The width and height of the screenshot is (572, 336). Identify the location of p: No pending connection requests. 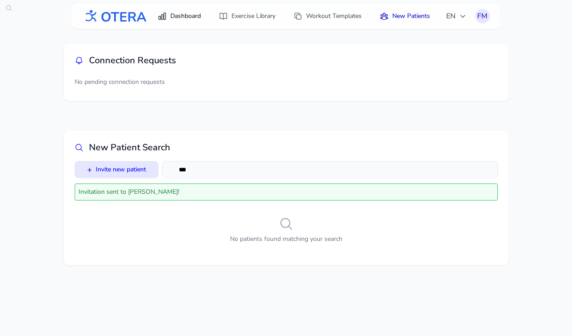
(286, 82).